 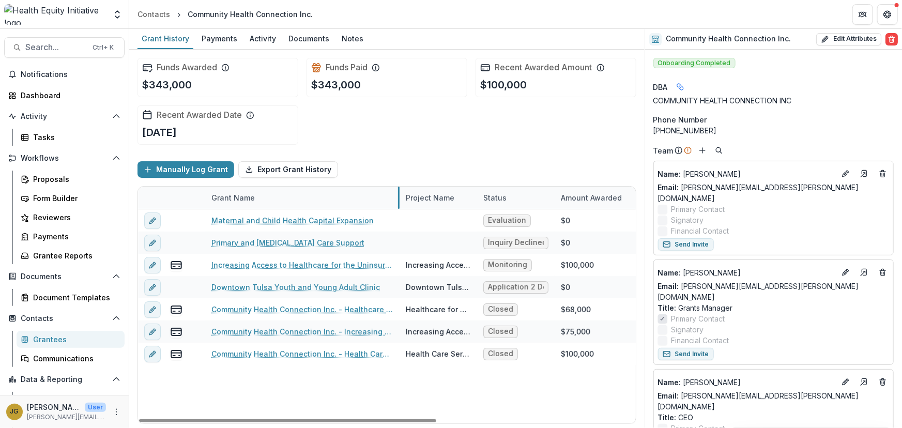 I want to click on p: $343,000, so click(x=336, y=85).